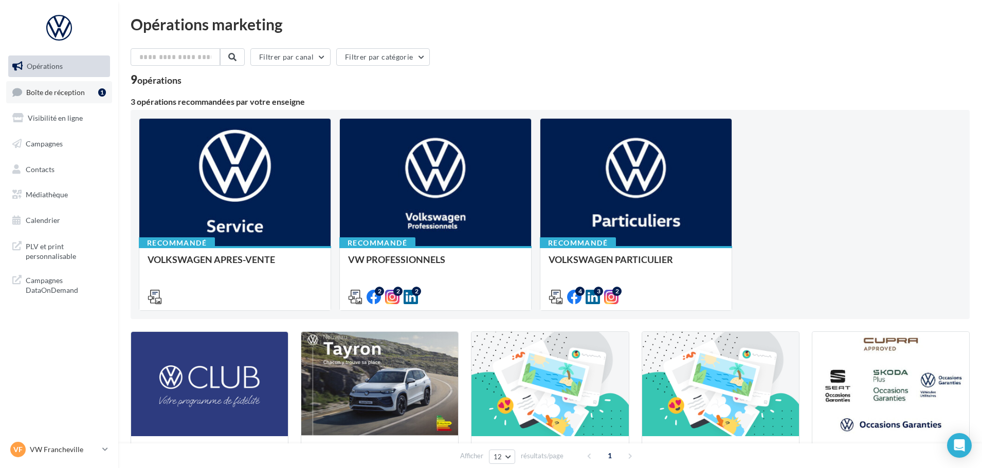 This screenshot has width=982, height=468. What do you see at coordinates (59, 144) in the screenshot?
I see `a: Campagnes` at bounding box center [59, 144].